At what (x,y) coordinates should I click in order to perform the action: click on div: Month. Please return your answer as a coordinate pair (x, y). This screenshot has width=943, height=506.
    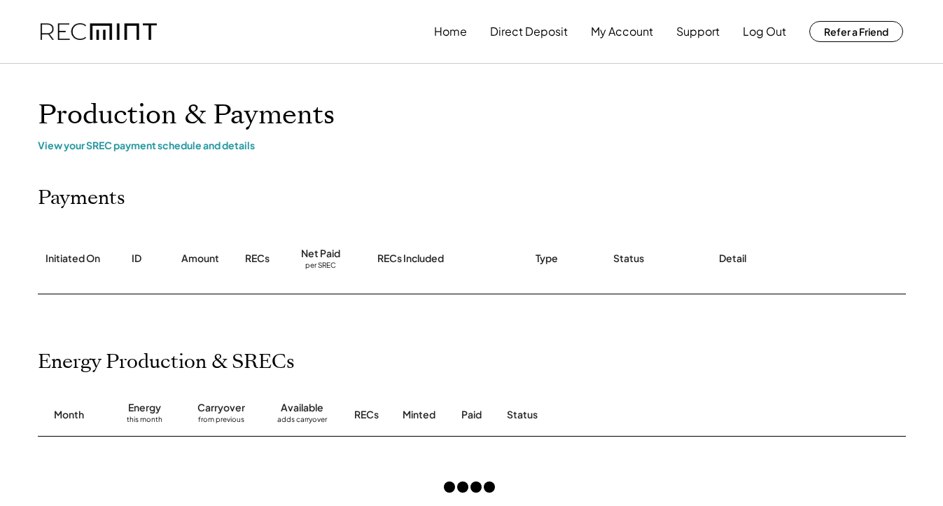
    Looking at the image, I should click on (69, 415).